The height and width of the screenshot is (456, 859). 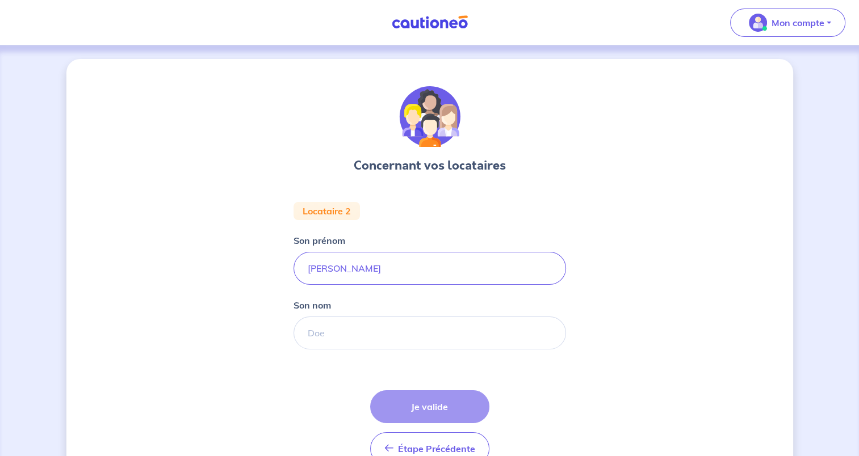 What do you see at coordinates (430, 166) in the screenshot?
I see `h3: Concernant vos locataires` at bounding box center [430, 166].